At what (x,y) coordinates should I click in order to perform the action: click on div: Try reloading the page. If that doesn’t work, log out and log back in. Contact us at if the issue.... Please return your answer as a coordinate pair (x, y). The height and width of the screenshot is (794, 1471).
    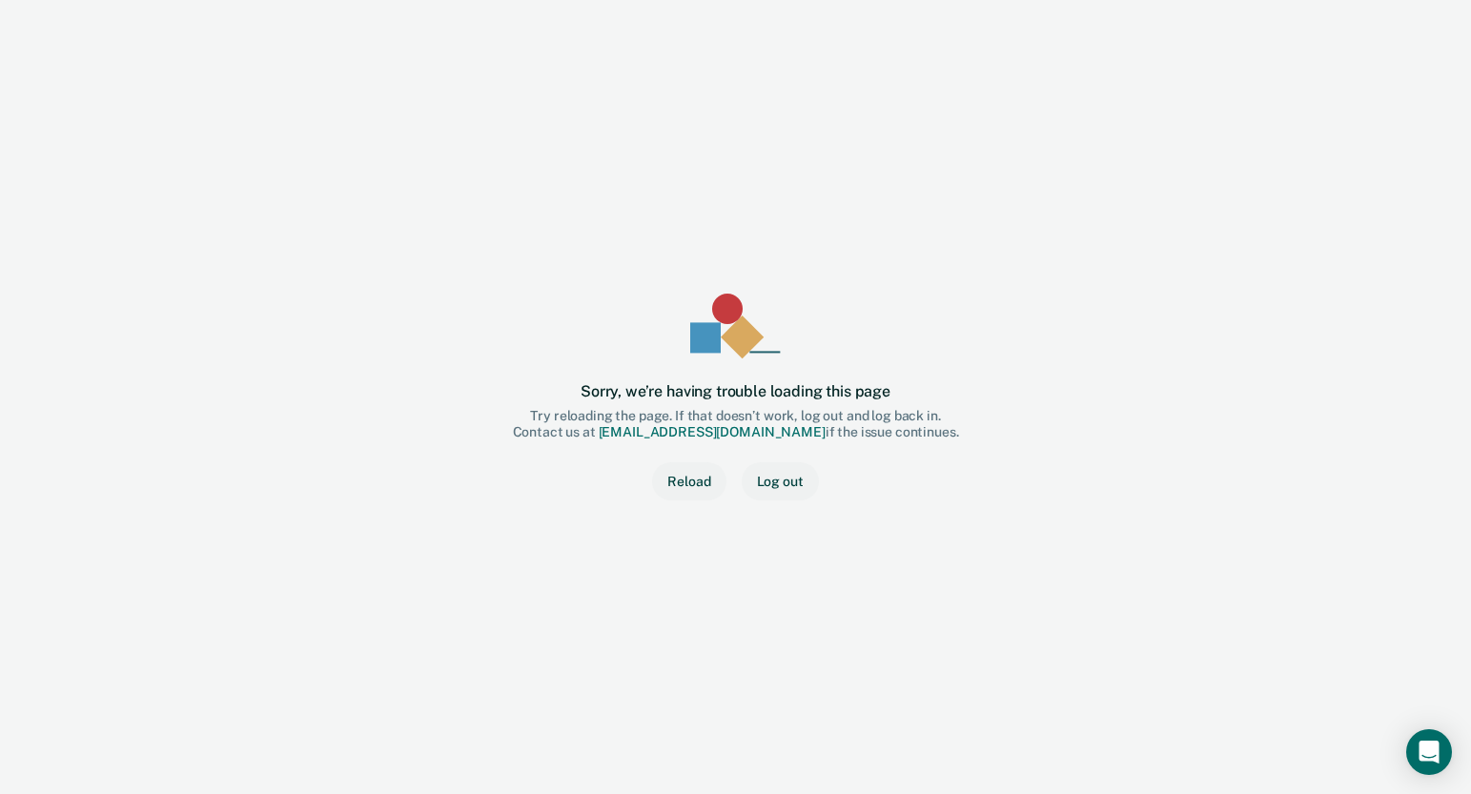
    Looking at the image, I should click on (736, 424).